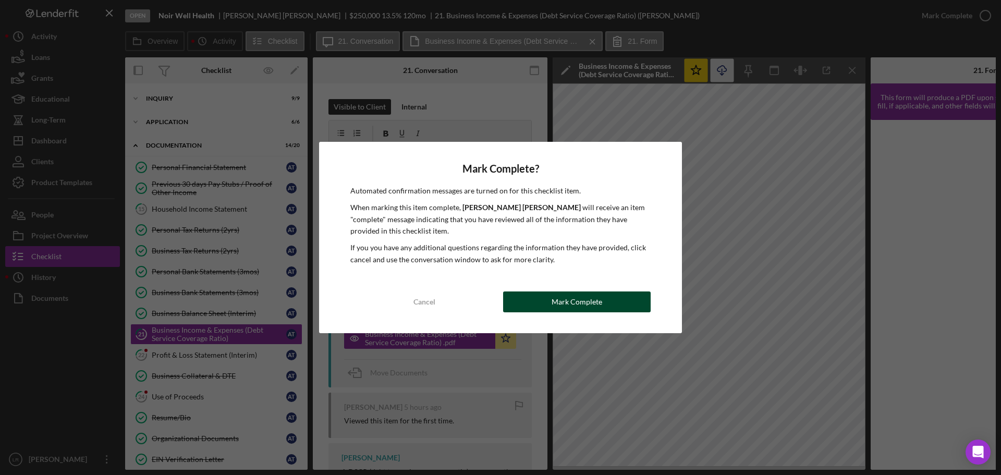 Image resolution: width=1001 pixels, height=475 pixels. What do you see at coordinates (501, 219) in the screenshot?
I see `p: When marking this item complete, will receive an item "complete" message indicating that you have...` at bounding box center [501, 219].